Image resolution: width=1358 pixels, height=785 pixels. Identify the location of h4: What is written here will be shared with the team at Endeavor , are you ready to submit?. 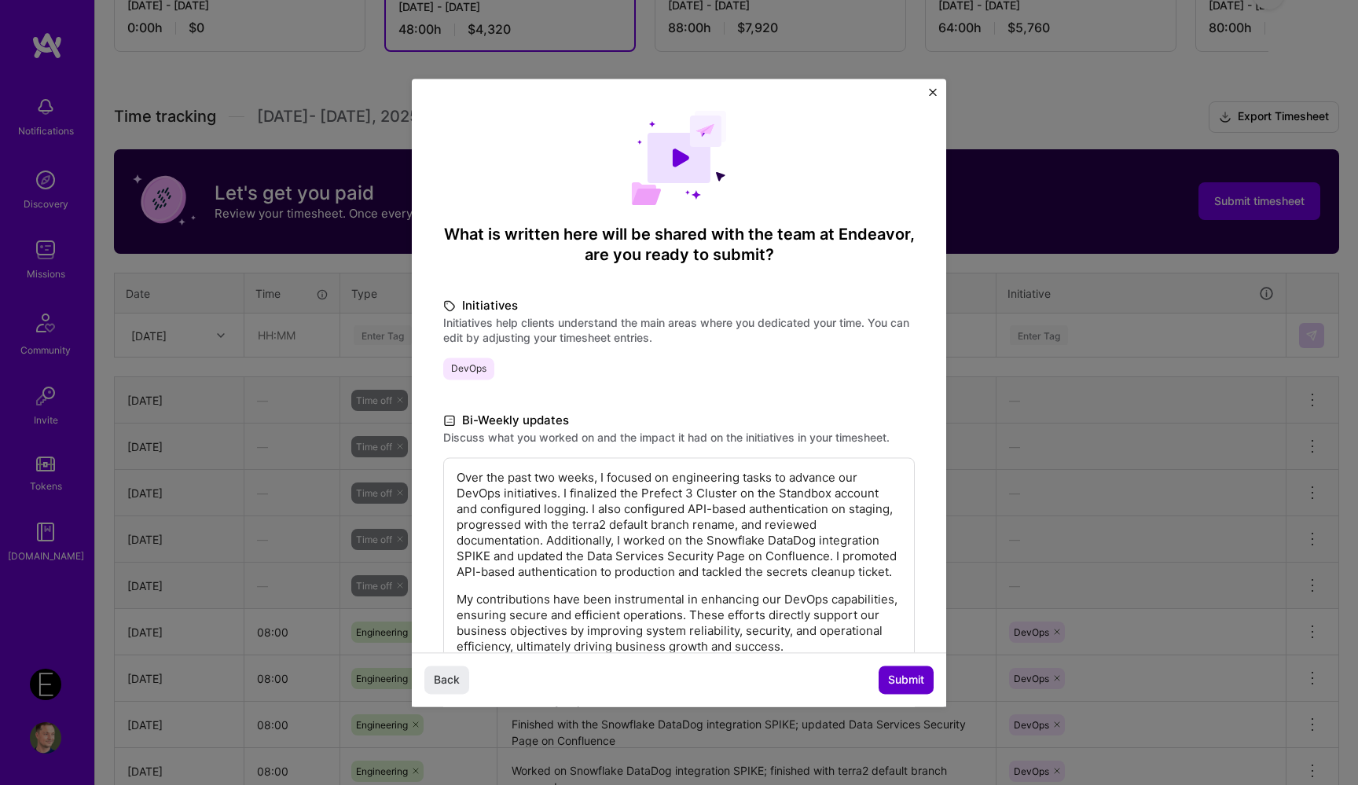
(679, 244).